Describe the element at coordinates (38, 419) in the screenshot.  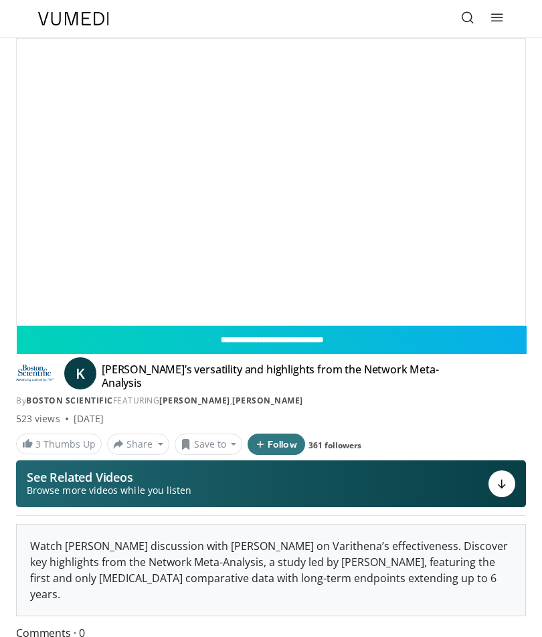
I see `span: 523 views` at that location.